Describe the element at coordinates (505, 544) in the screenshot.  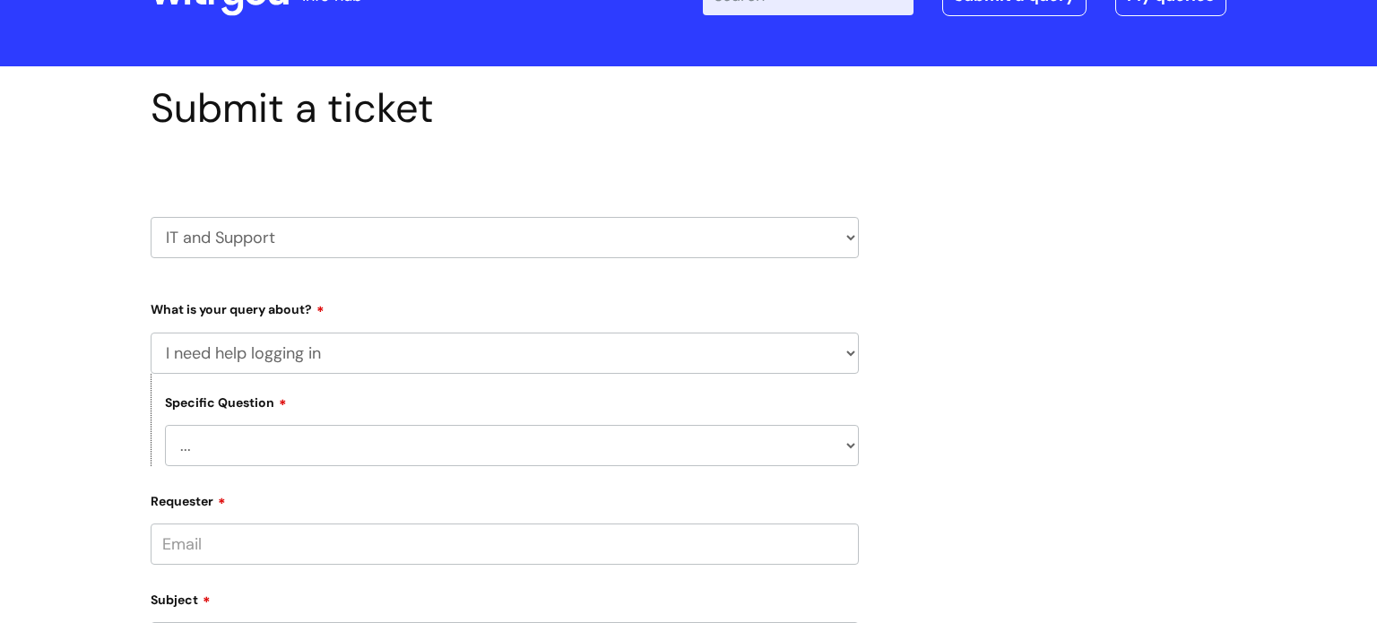
I see `input: Email` at that location.